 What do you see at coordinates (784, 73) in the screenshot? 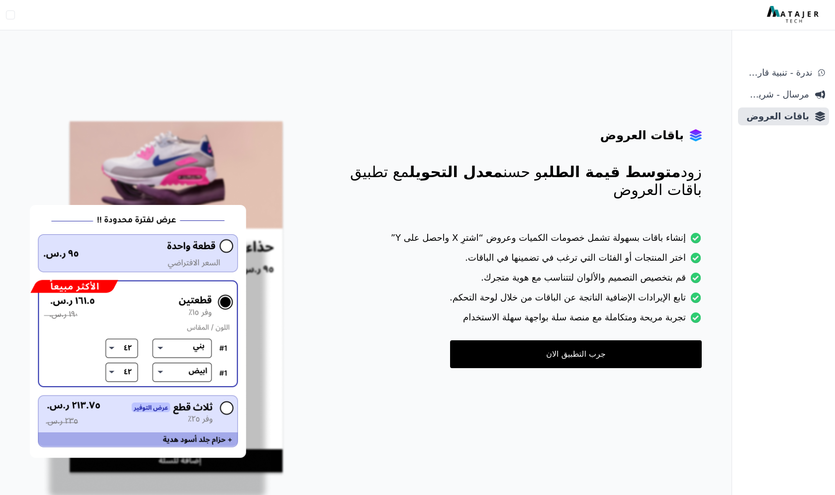
I see `a: ندرة - تنبية قارب علي النفاذ` at bounding box center [784, 73].